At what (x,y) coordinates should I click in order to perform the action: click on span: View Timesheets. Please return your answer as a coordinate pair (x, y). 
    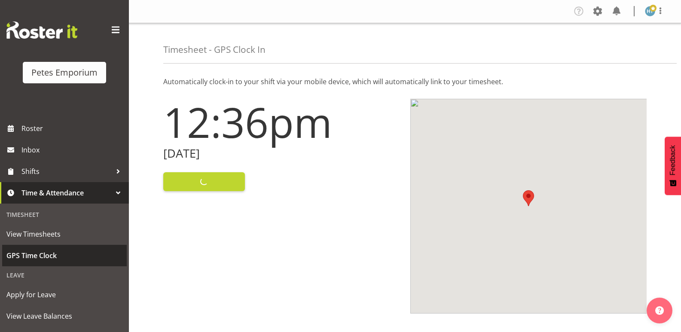
    Looking at the image, I should click on (64, 234).